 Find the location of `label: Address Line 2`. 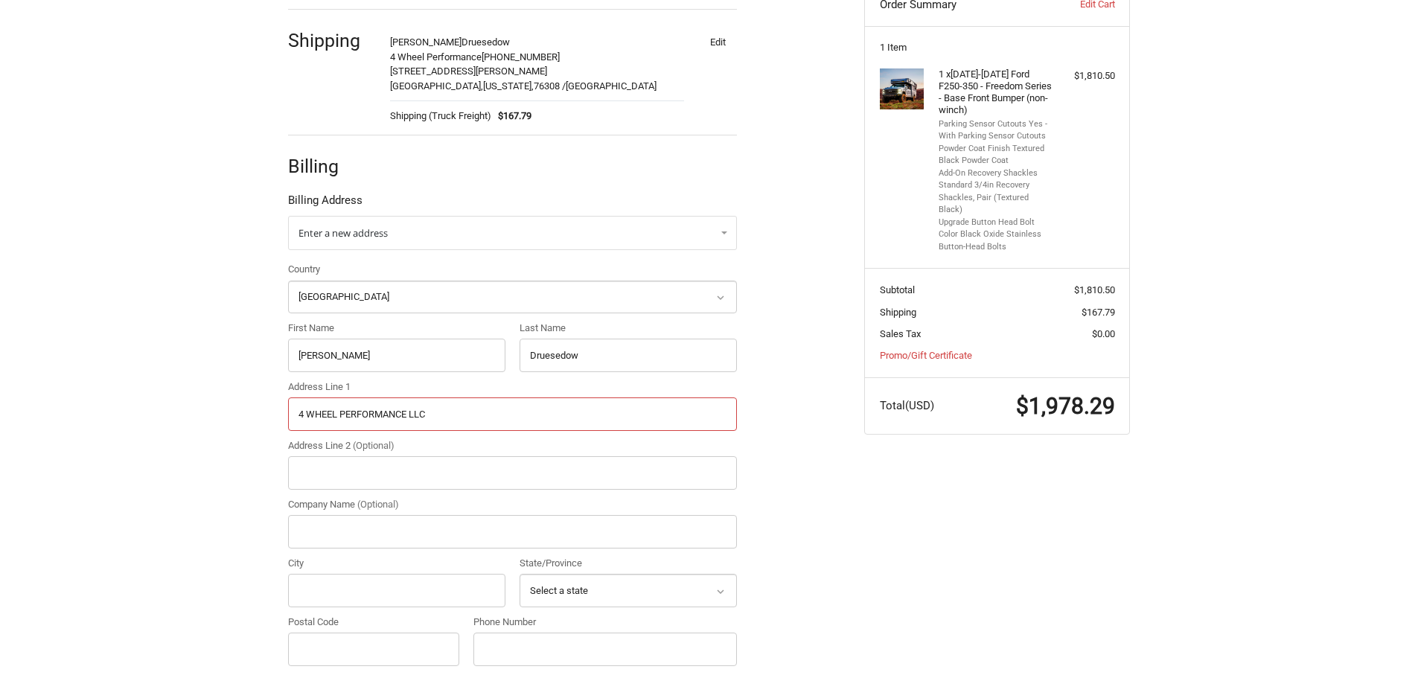

label: Address Line 2 is located at coordinates (512, 446).